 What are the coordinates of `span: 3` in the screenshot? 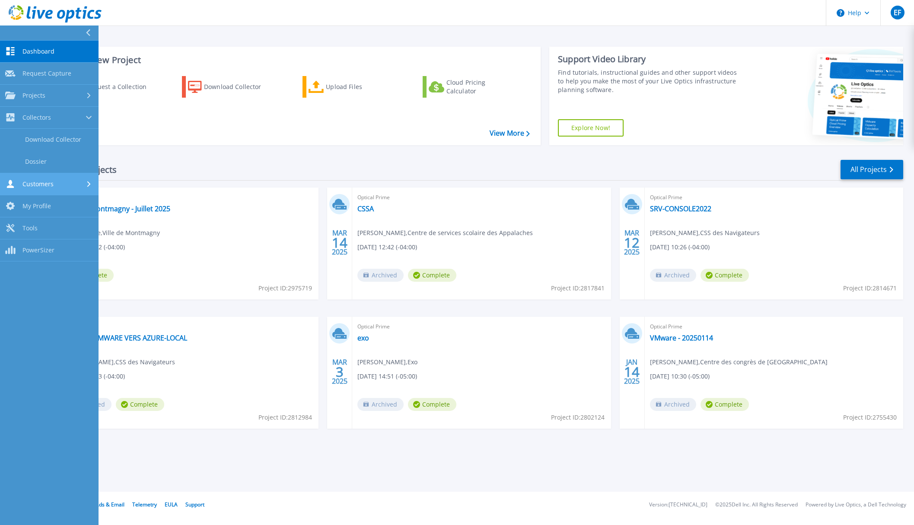 It's located at (340, 372).